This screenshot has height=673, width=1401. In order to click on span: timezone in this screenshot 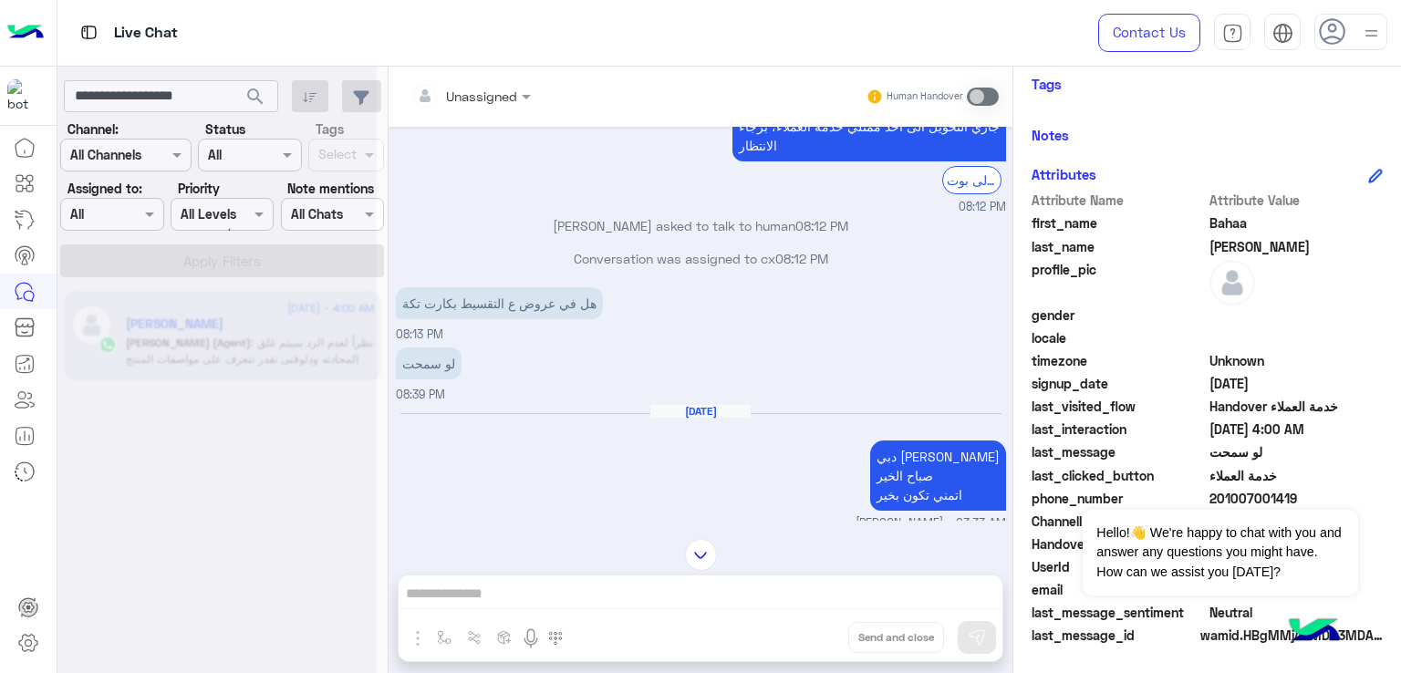, I will do `click(1118, 360)`.